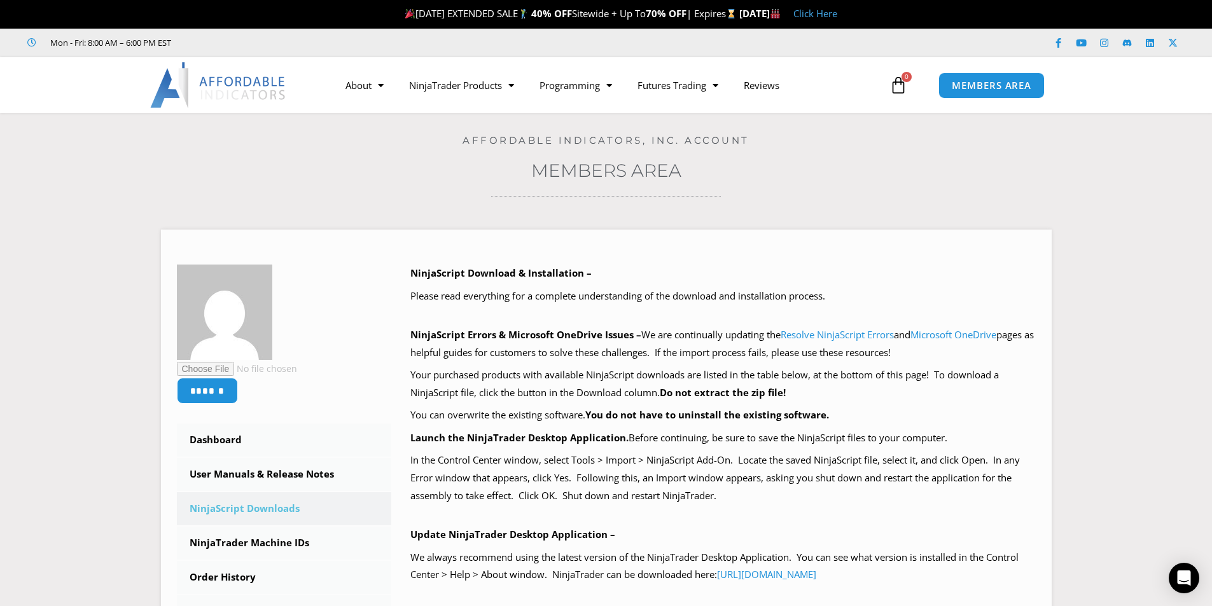 Image resolution: width=1212 pixels, height=606 pixels. I want to click on p: Please read everything for a complete understanding of the download and installation process., so click(723, 296).